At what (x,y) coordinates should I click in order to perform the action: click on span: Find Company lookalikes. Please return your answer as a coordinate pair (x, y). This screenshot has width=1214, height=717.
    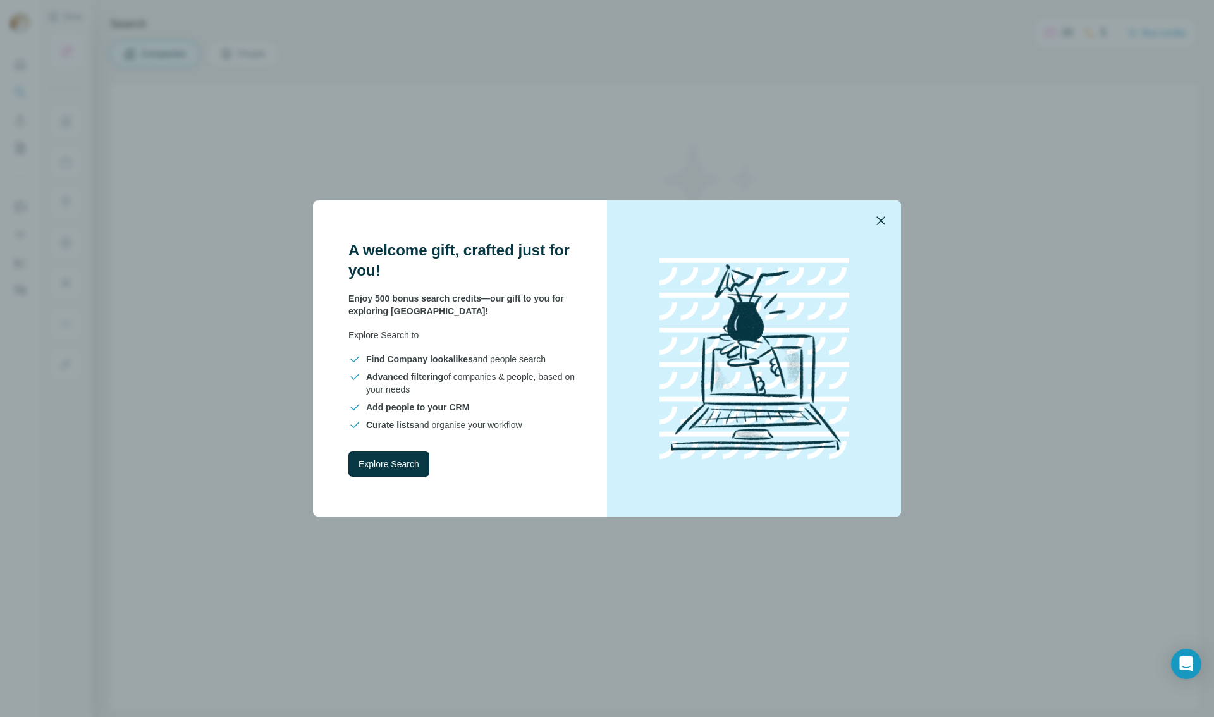
    Looking at the image, I should click on (419, 359).